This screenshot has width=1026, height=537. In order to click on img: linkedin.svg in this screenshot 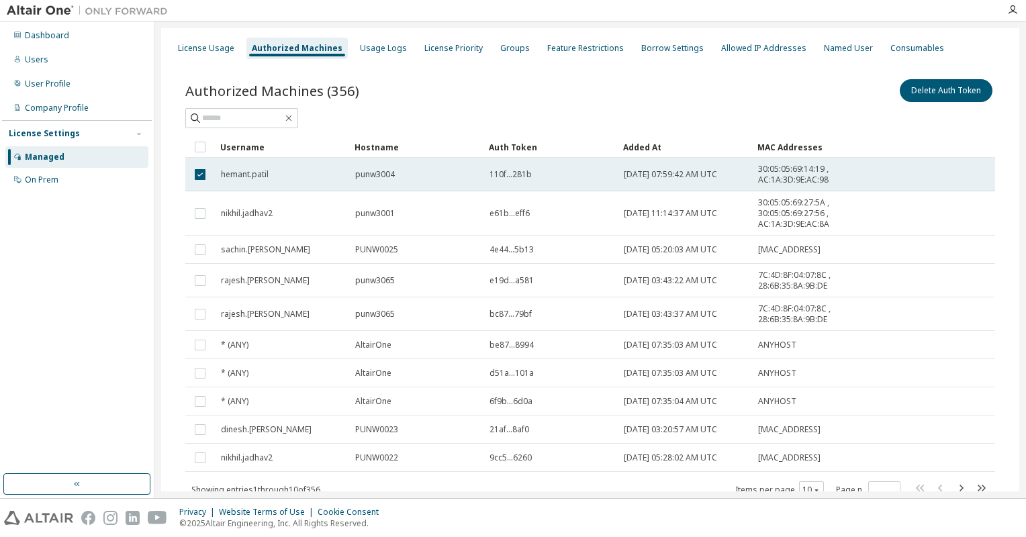, I will do `click(132, 518)`.